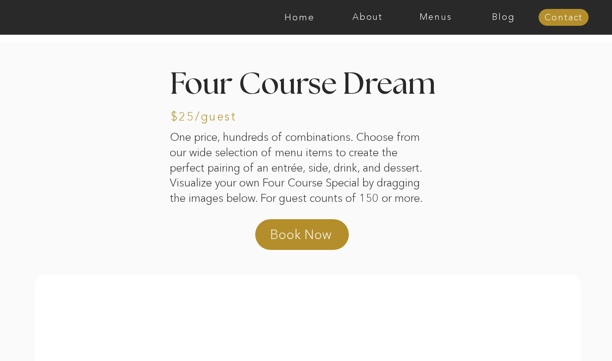  I want to click on nav: Menus, so click(435, 17).